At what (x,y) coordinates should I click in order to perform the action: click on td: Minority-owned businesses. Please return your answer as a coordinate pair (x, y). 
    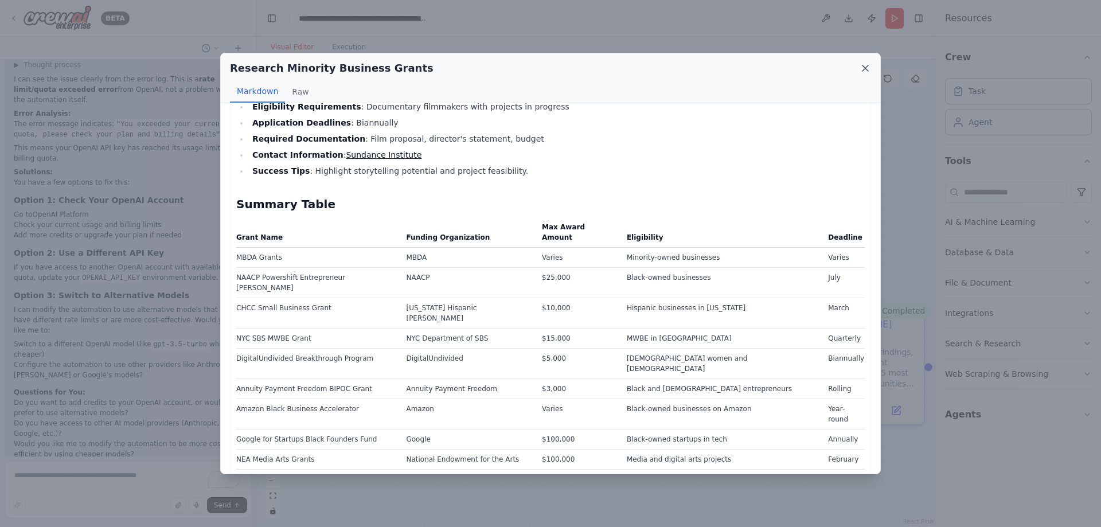
    Looking at the image, I should click on (720, 257).